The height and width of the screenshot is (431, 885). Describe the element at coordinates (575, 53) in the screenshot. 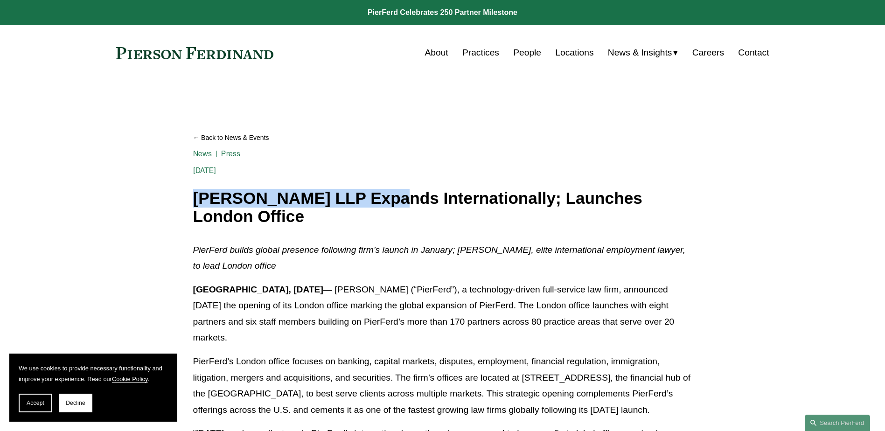

I see `a: Locations` at that location.